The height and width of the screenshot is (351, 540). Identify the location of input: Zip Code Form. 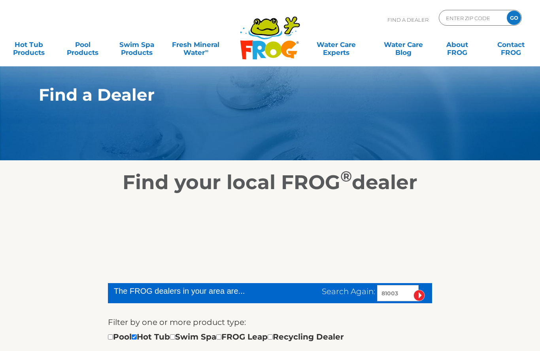
(471, 18).